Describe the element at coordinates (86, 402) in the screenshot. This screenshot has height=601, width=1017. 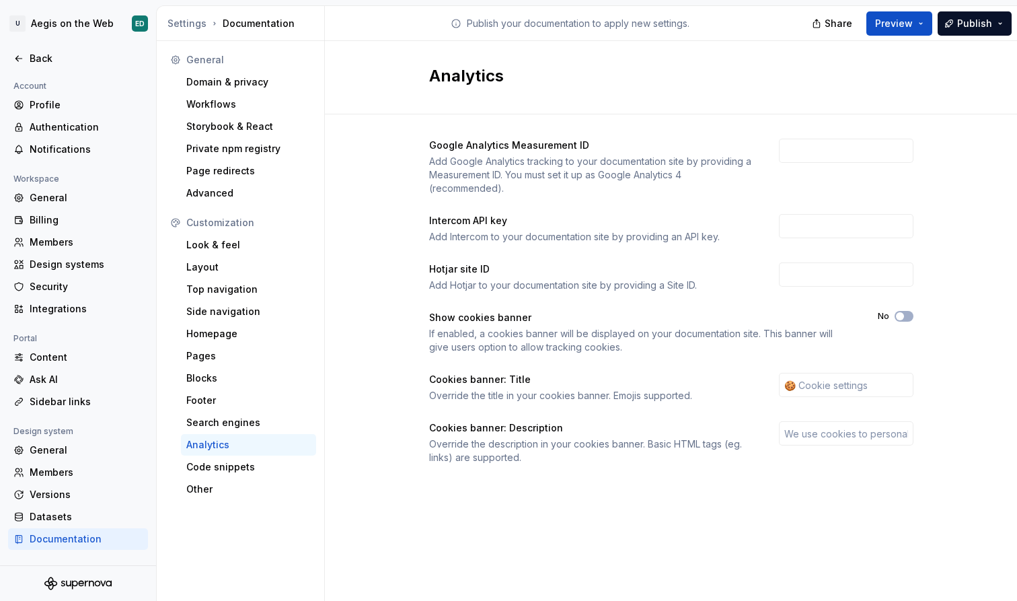
I see `div: Sidebar links` at that location.